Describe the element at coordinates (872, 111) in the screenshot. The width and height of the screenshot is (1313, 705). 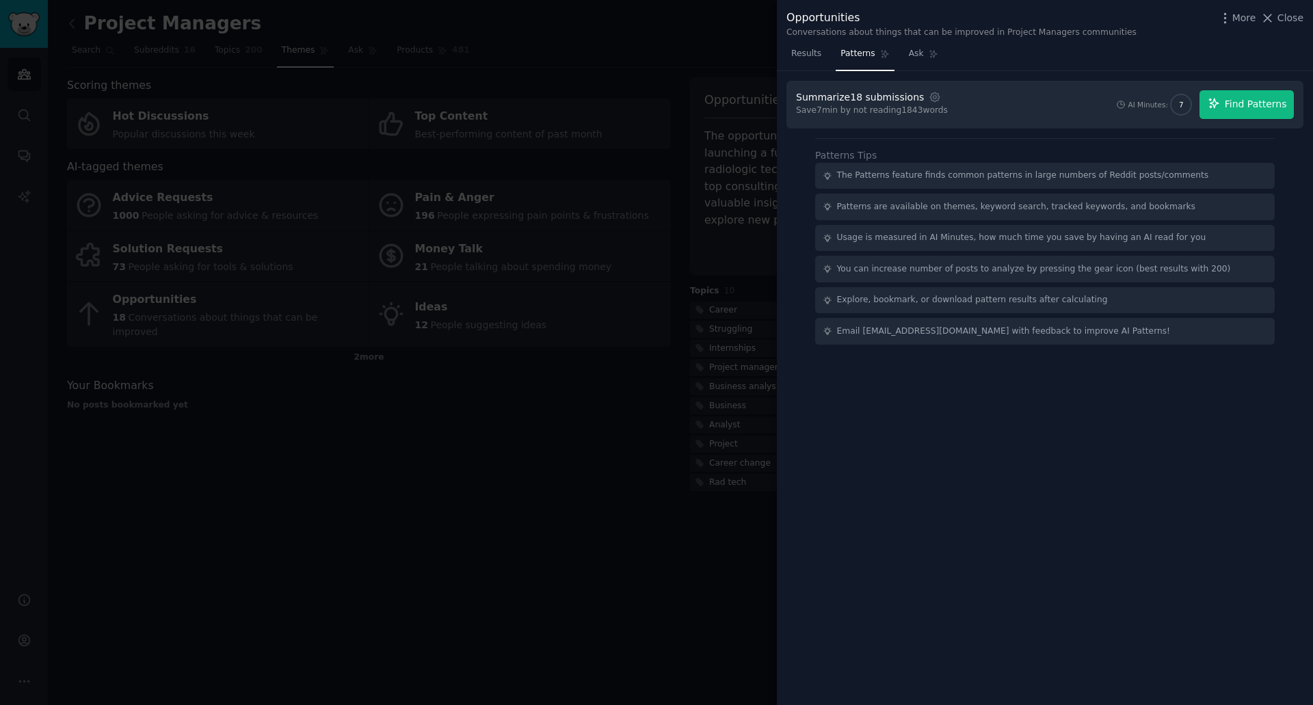
I see `div: Save 7 min by not reading 1843 words` at that location.